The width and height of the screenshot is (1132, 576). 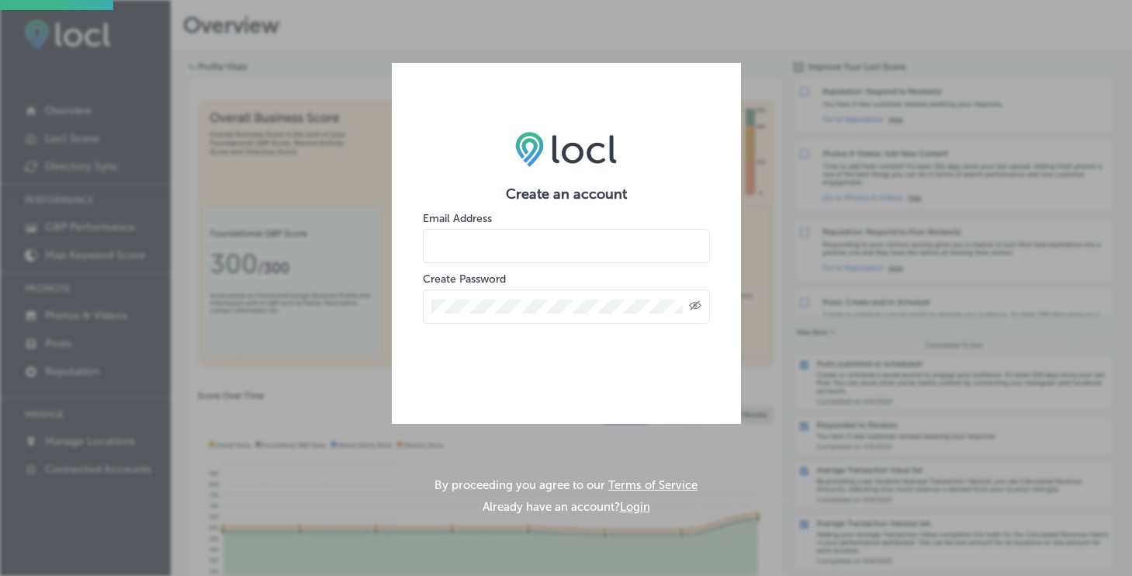 I want to click on button: Login, so click(x=635, y=507).